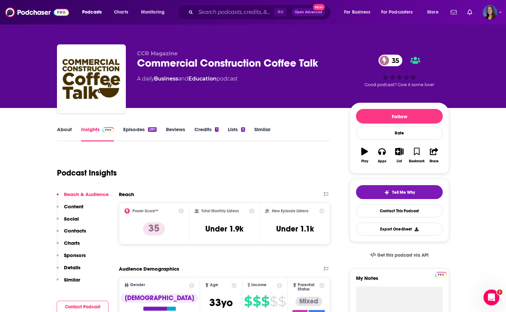 The image size is (506, 312). Describe the element at coordinates (70, 209) in the screenshot. I see `button: Content` at that location.